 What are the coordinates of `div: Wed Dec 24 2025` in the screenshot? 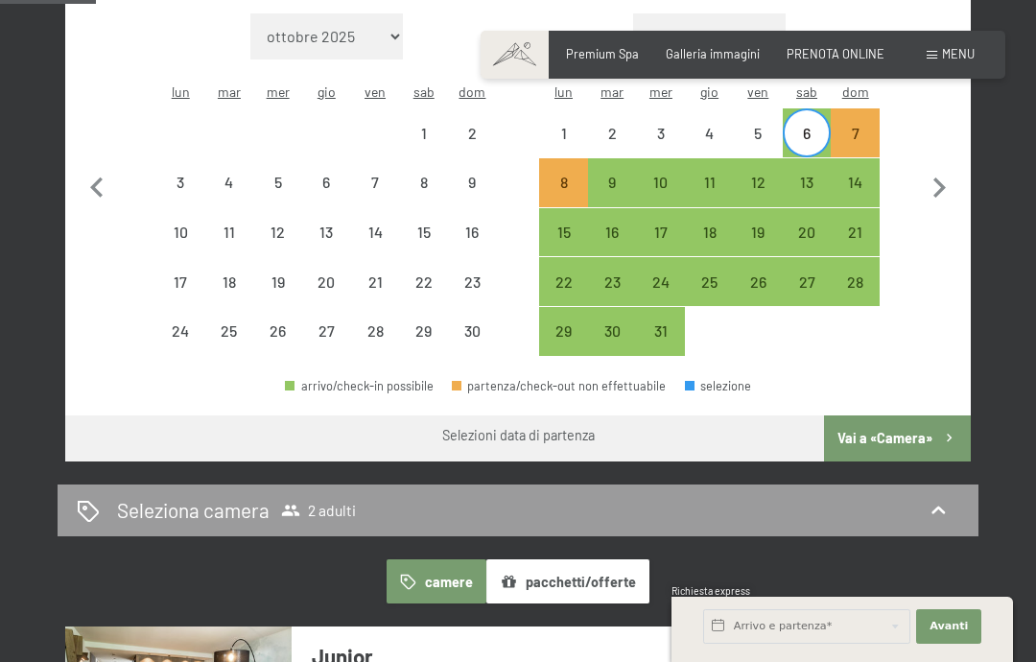 It's located at (661, 281).